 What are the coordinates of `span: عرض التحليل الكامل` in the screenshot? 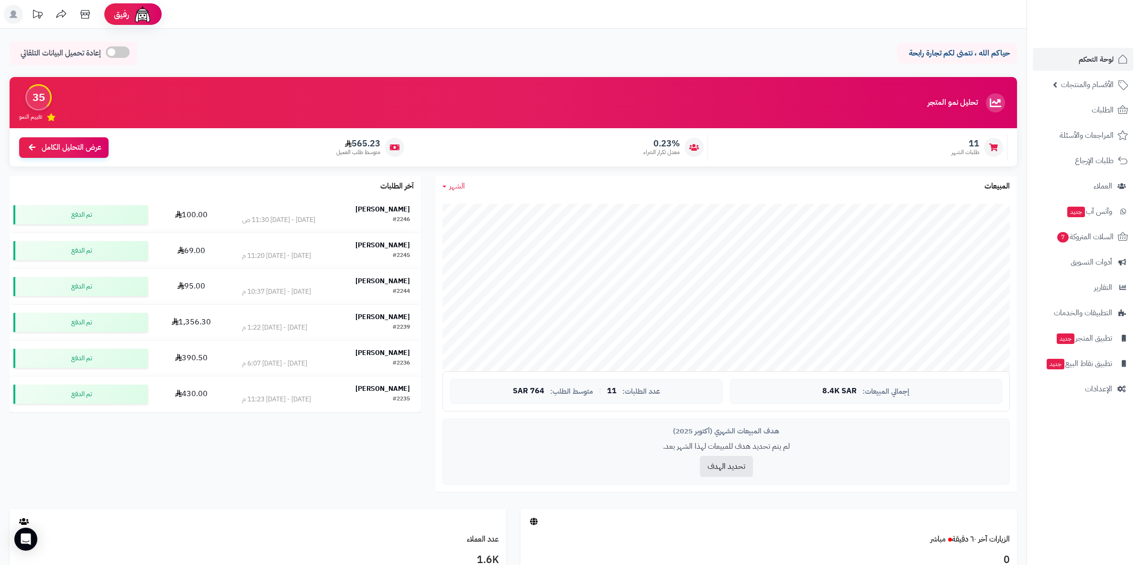 It's located at (71, 147).